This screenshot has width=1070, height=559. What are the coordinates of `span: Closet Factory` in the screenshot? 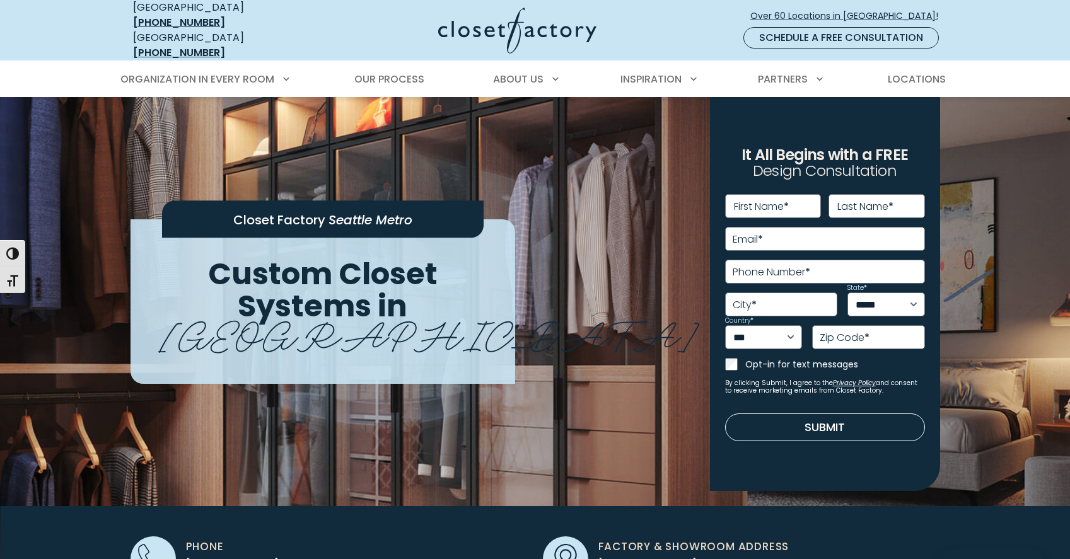 It's located at (279, 220).